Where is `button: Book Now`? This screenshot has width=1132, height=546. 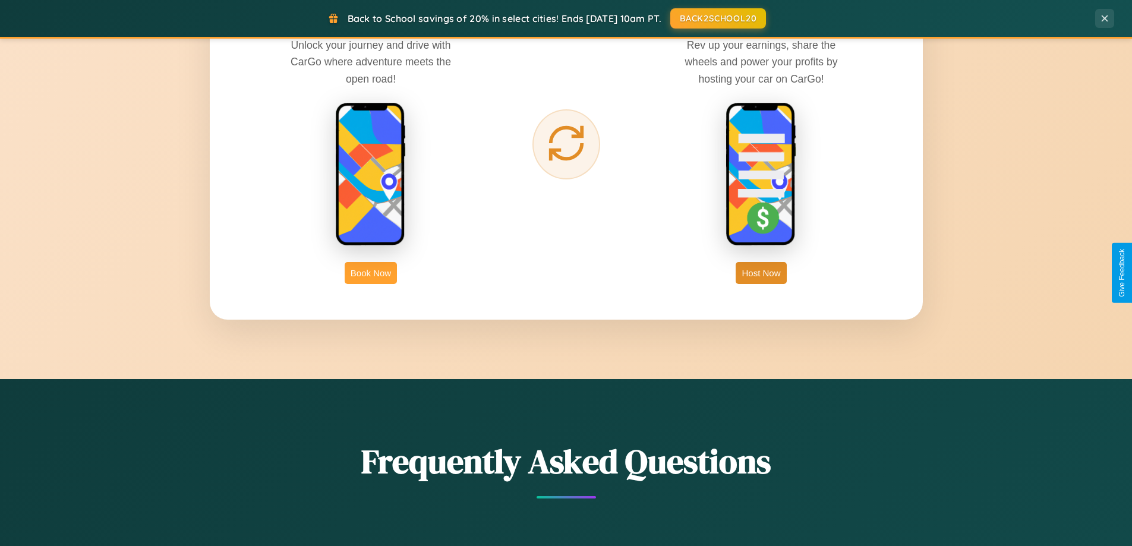 button: Book Now is located at coordinates (371, 273).